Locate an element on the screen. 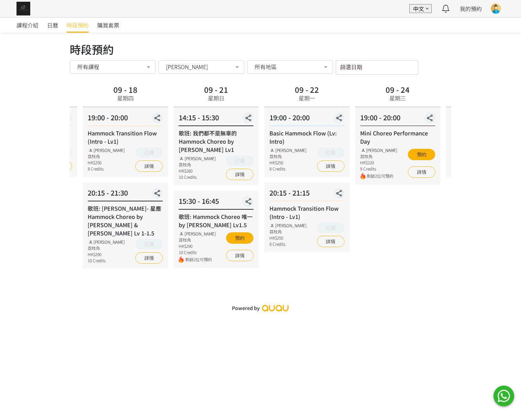  span: 購買套票 is located at coordinates (108, 25).